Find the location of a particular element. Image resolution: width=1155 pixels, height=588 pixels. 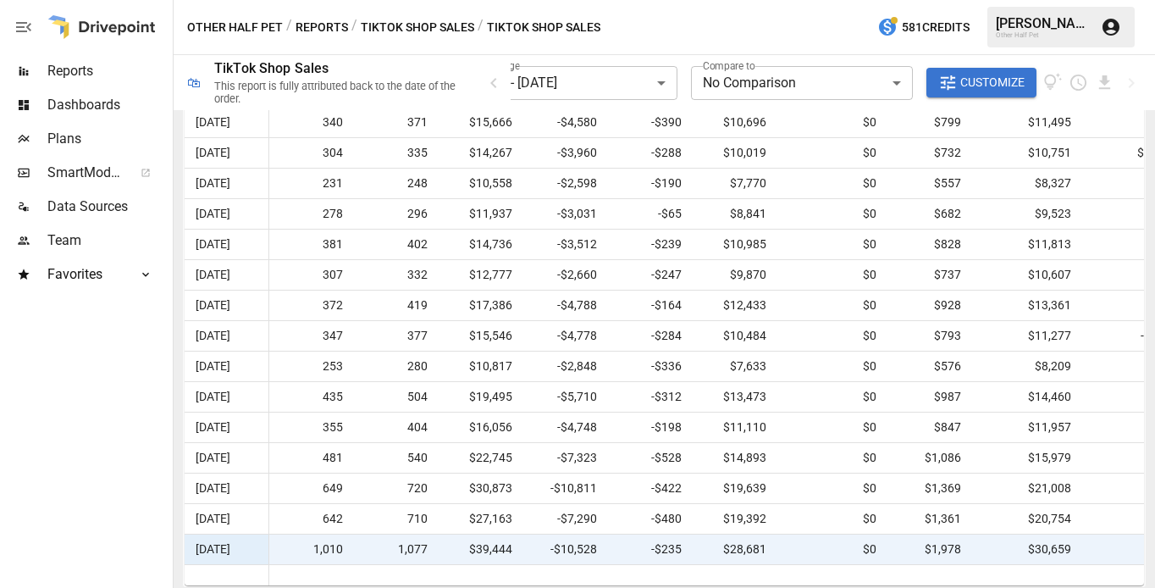

span: $1,361 is located at coordinates (930, 518).